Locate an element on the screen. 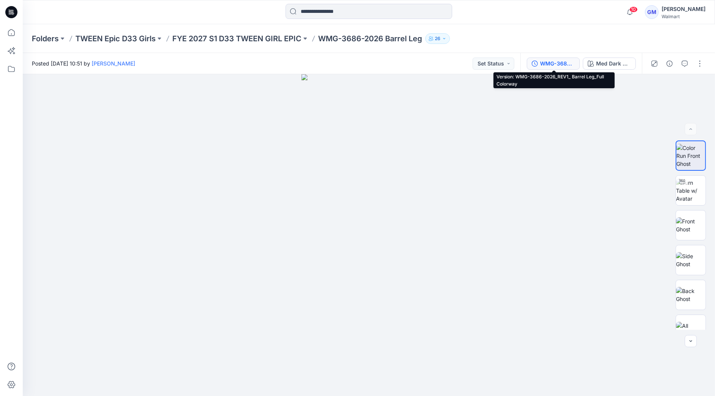 This screenshot has height=396, width=715. div: Med Dark Wash is located at coordinates (613, 64).